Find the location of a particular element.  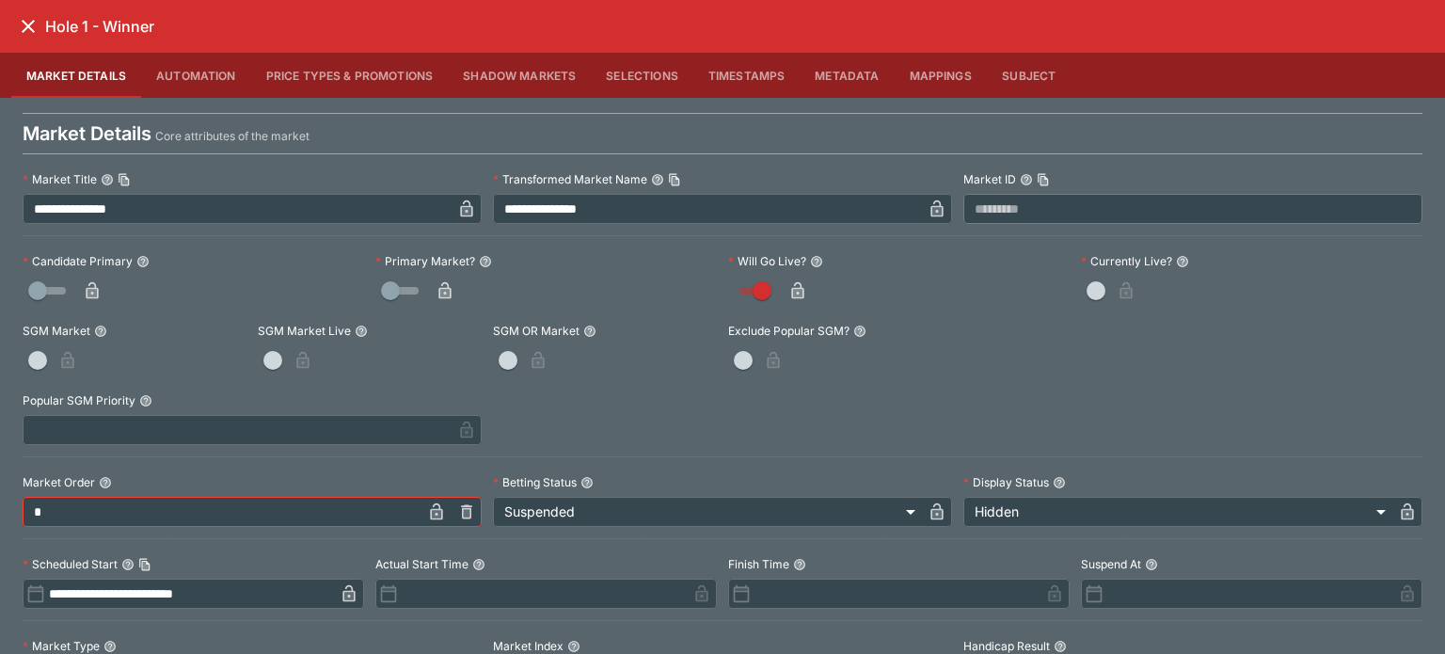

button: Market Index is located at coordinates (574, 646).